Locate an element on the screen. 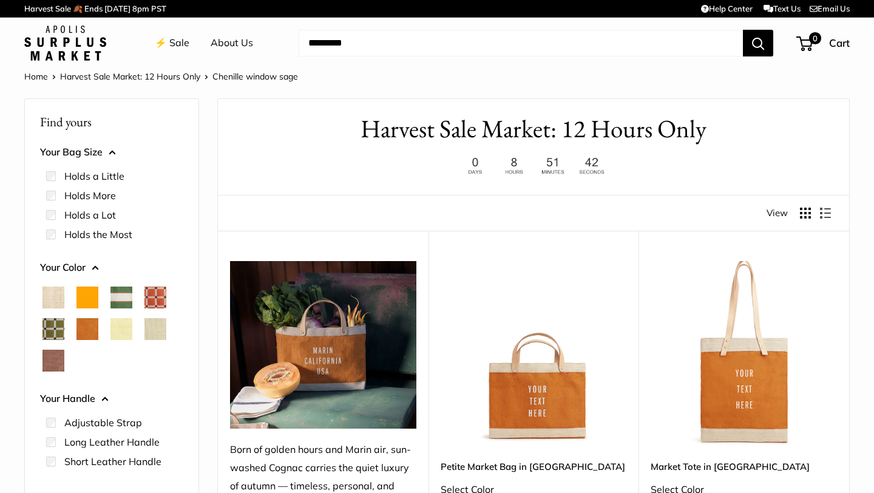  a: 0 Cart is located at coordinates (823, 43).